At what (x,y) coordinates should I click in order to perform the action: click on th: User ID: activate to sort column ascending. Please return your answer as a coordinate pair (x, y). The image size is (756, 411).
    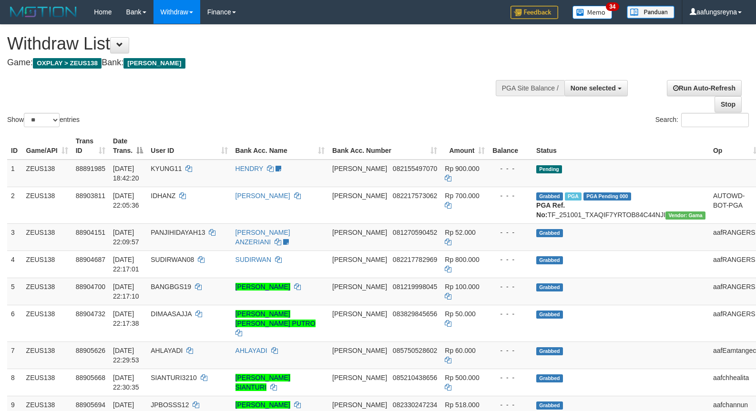
    Looking at the image, I should click on (189, 146).